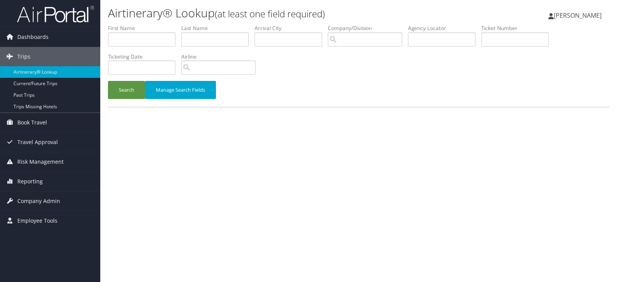 Image resolution: width=617 pixels, height=282 pixels. Describe the element at coordinates (32, 123) in the screenshot. I see `span: Book Travel` at that location.